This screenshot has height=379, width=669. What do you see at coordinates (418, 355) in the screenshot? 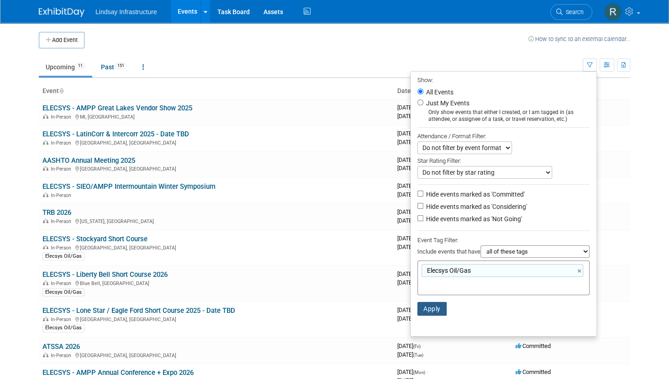
I see `span: (Tue)` at bounding box center [418, 355].